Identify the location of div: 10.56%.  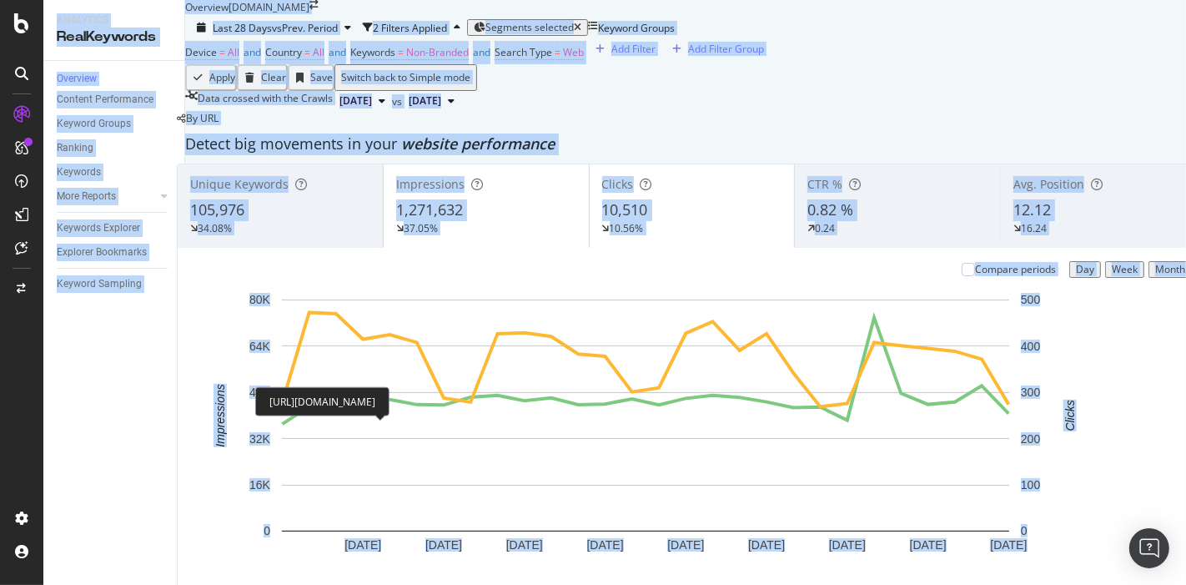
(626, 228).